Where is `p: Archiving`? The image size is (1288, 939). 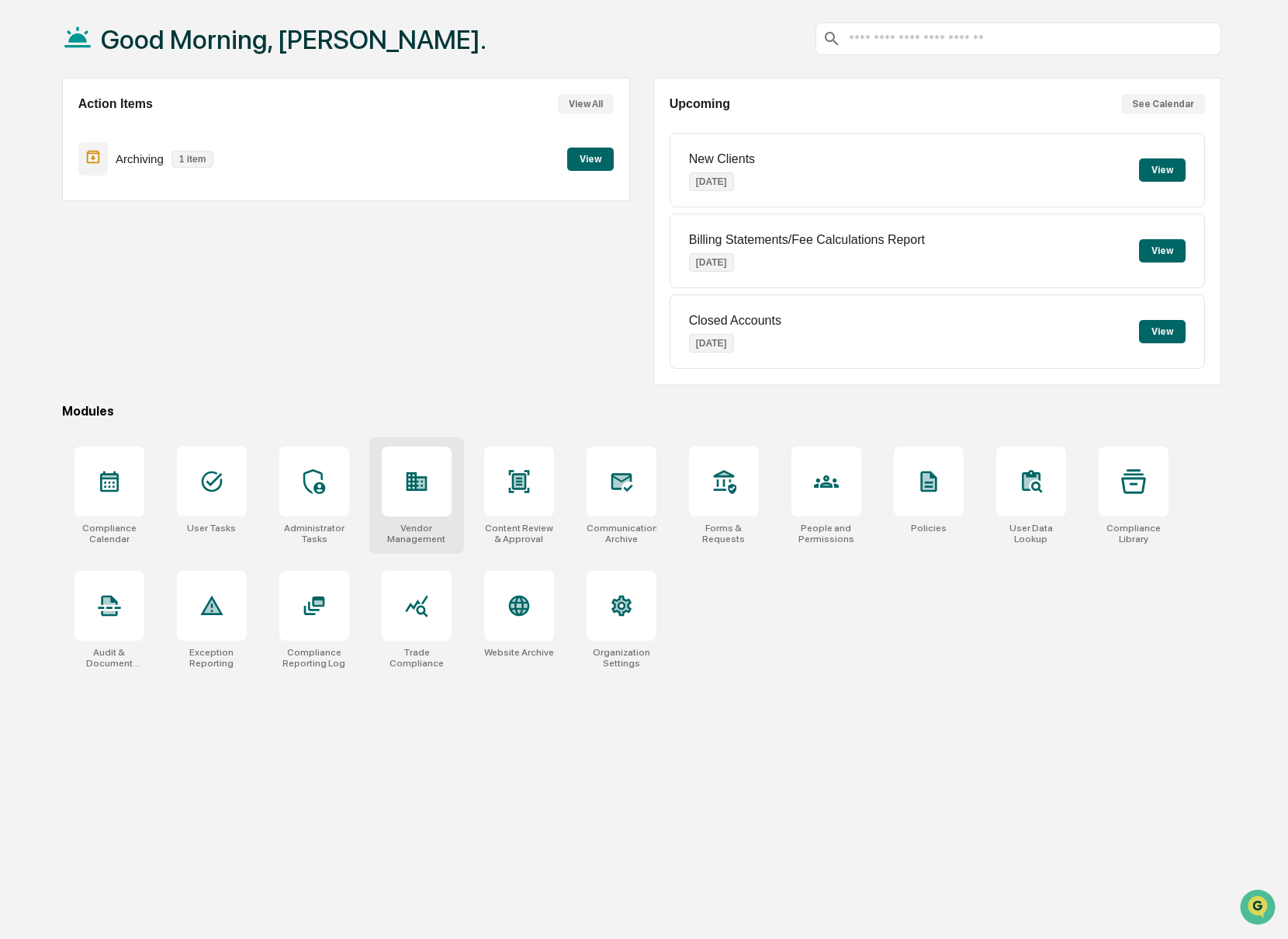 p: Archiving is located at coordinates (139, 158).